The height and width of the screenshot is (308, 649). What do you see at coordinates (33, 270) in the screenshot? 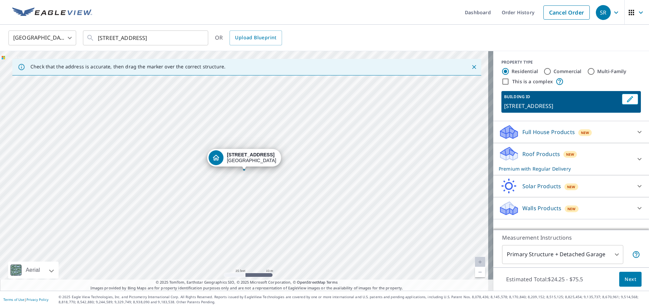
I see `div: Aerial` at bounding box center [33, 270].